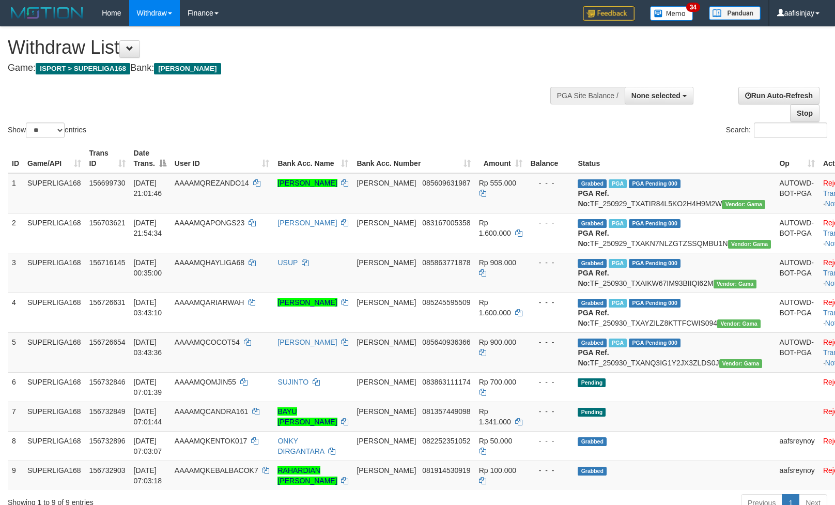 This screenshot has height=505, width=835. What do you see at coordinates (54, 158) in the screenshot?
I see `th: Game/API: activate to sort column ascending` at bounding box center [54, 158].